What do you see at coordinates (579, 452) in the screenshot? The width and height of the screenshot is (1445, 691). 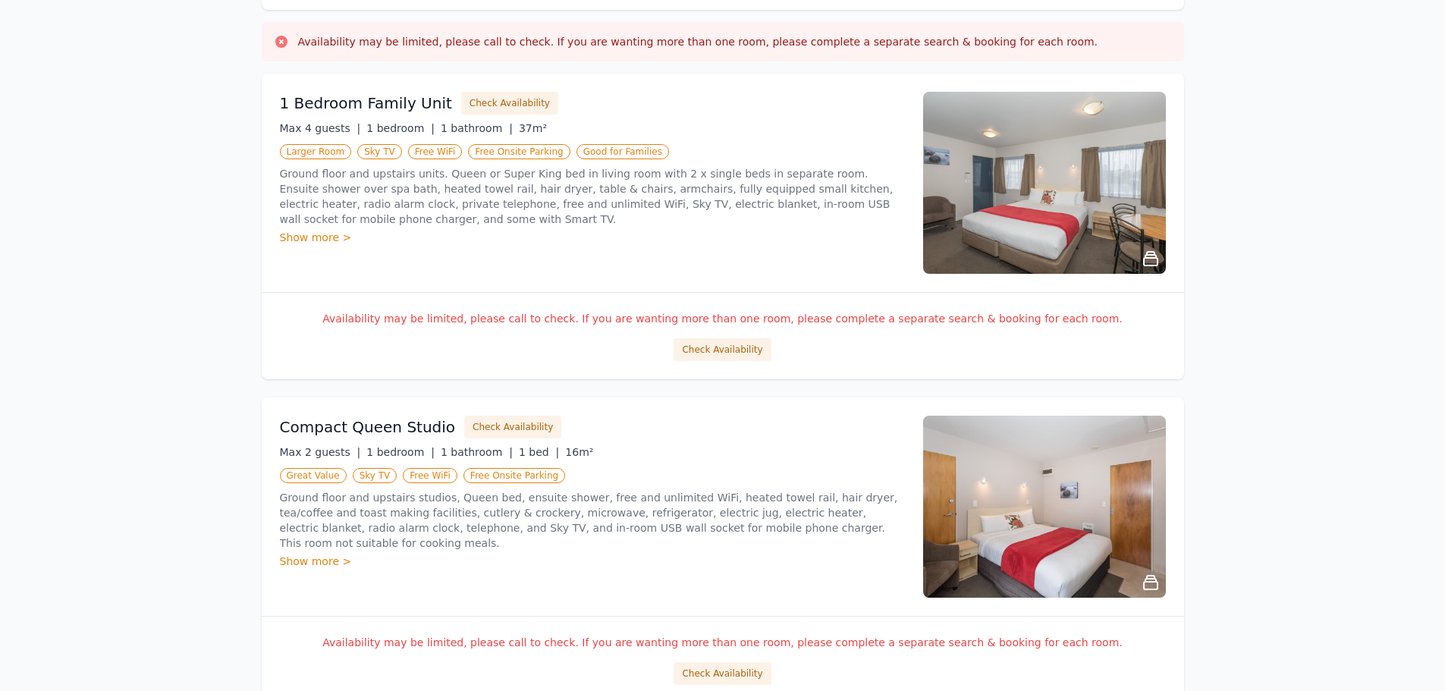 I see `span: 16m²` at bounding box center [579, 452].